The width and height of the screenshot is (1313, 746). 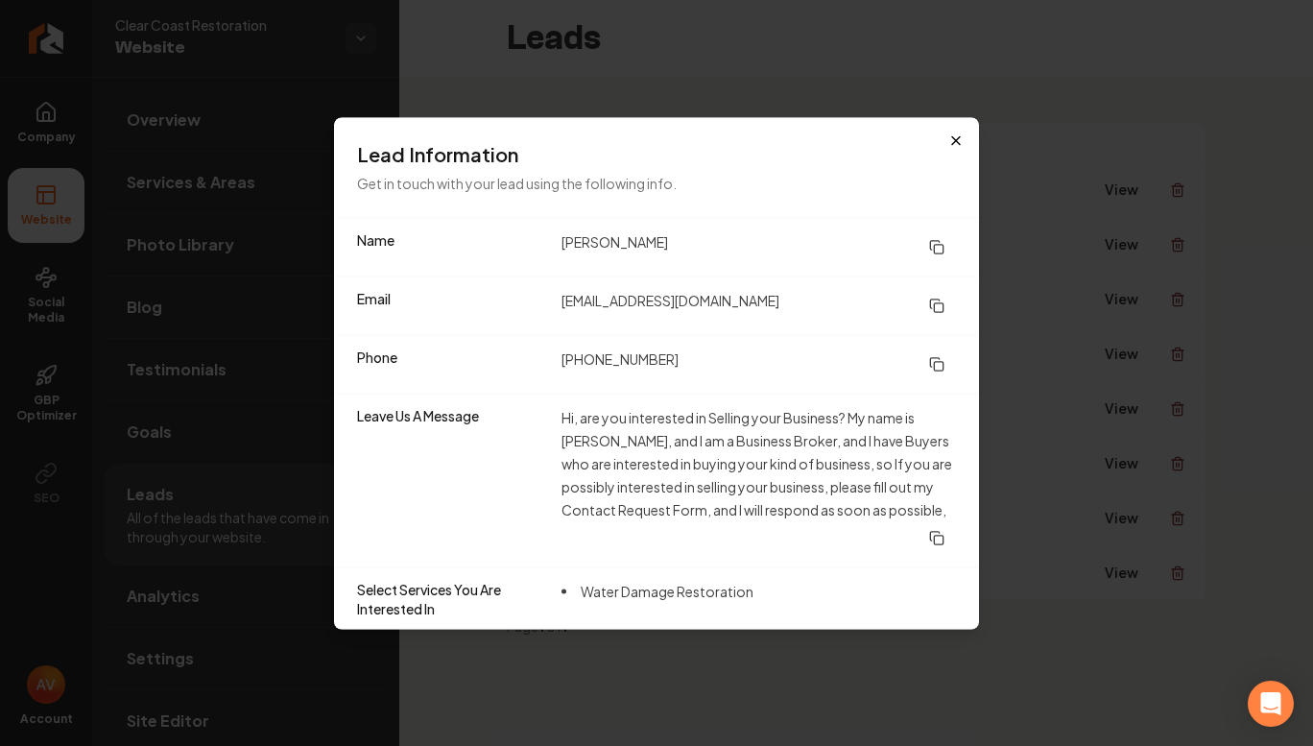 What do you see at coordinates (451, 598) in the screenshot?
I see `dt: Select Services You Are Interested In` at bounding box center [451, 598].